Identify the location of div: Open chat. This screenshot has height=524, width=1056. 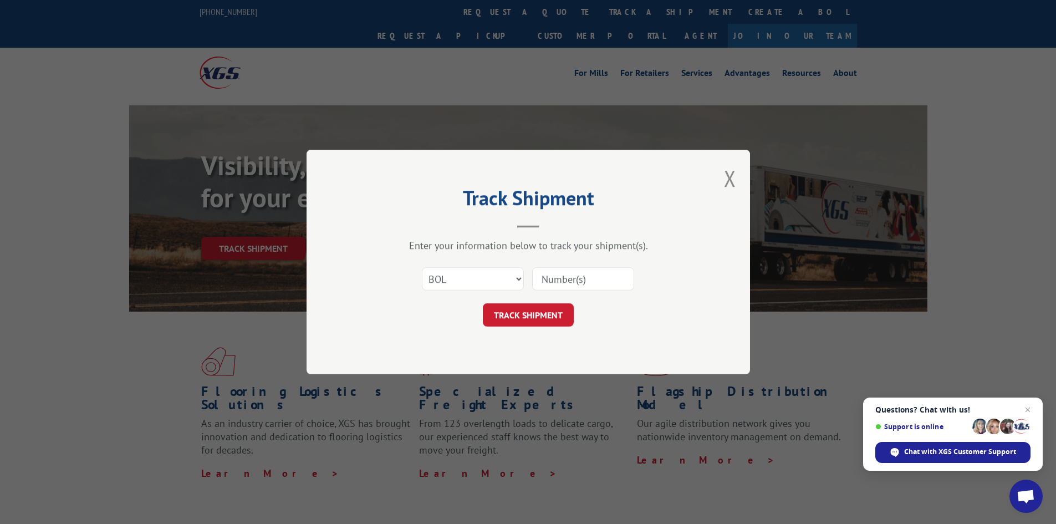
(1026, 496).